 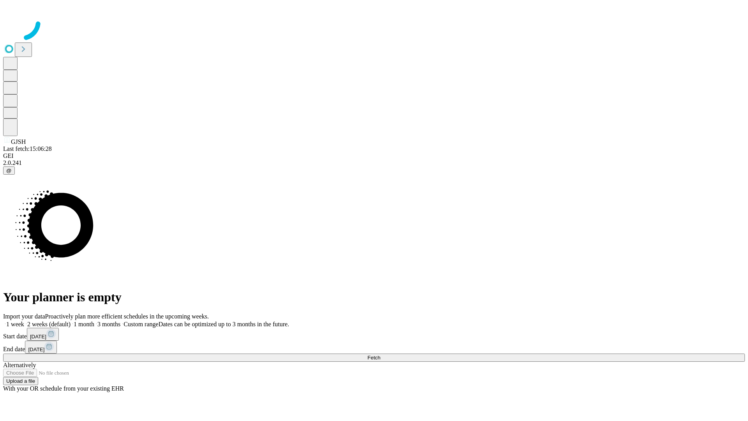 I want to click on div: 2.0.241, so click(x=374, y=163).